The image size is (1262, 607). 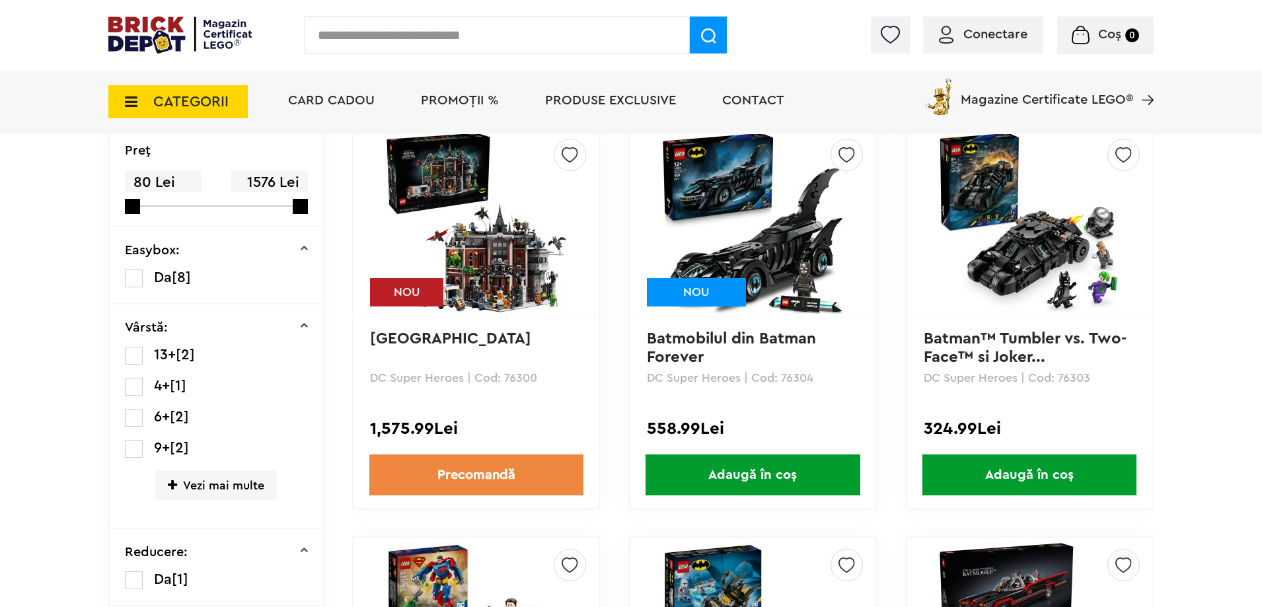 What do you see at coordinates (191, 102) in the screenshot?
I see `span: CATEGORII` at bounding box center [191, 102].